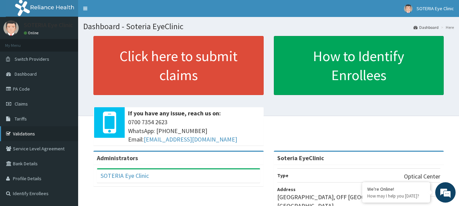 The image size is (459, 206). What do you see at coordinates (32, 59) in the screenshot?
I see `span: Switch Providers` at bounding box center [32, 59].